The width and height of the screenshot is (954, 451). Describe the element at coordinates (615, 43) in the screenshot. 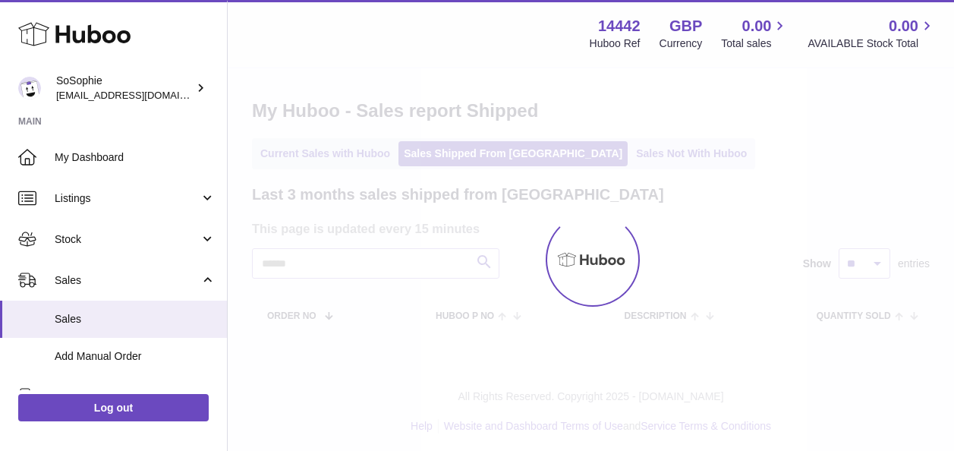

I see `div: Huboo Ref` at that location.